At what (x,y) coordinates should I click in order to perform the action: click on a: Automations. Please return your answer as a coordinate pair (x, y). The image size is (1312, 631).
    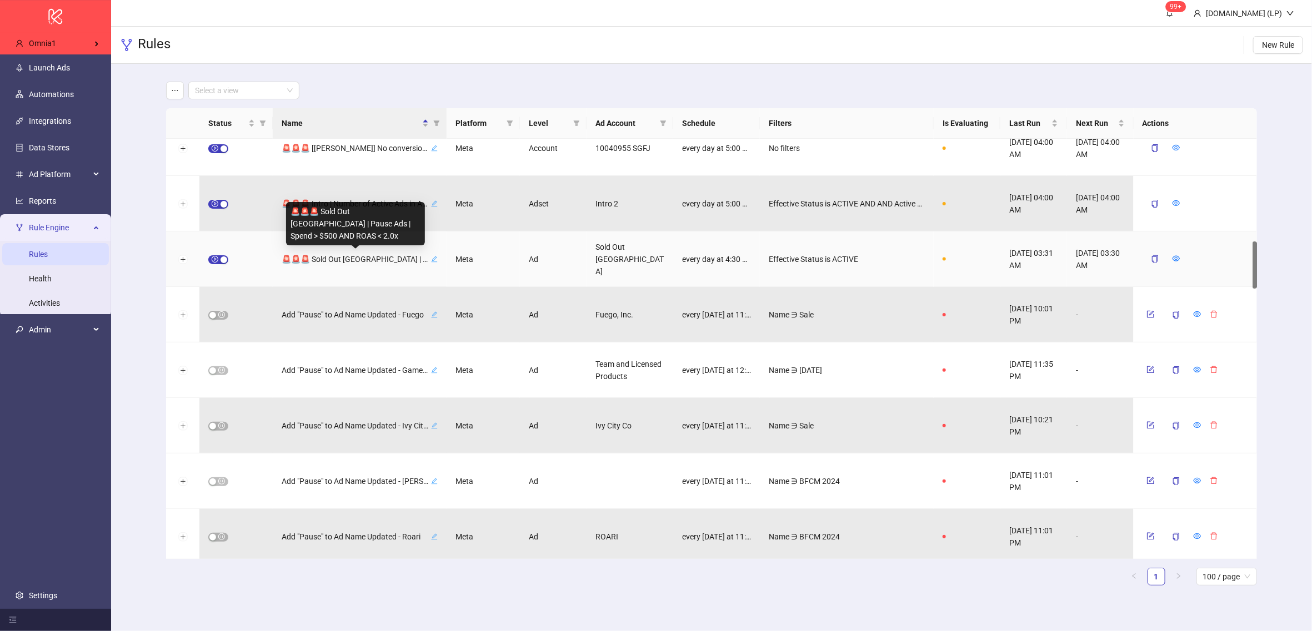
    Looking at the image, I should click on (51, 94).